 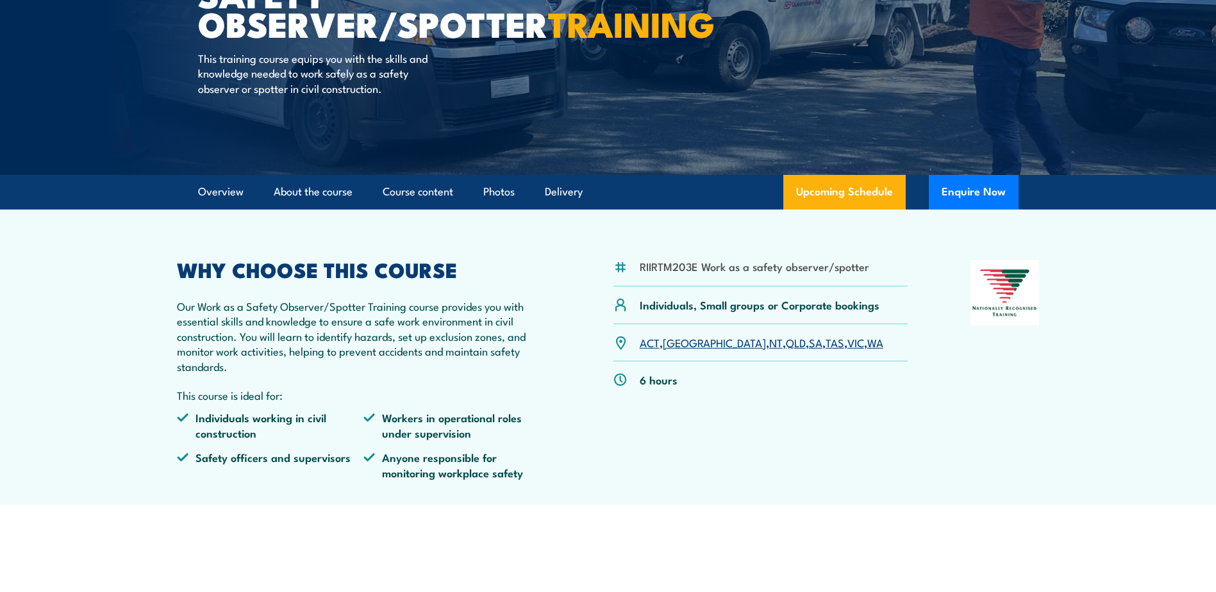 What do you see at coordinates (457, 425) in the screenshot?
I see `li: Workers in operational roles under supervision` at bounding box center [457, 425].